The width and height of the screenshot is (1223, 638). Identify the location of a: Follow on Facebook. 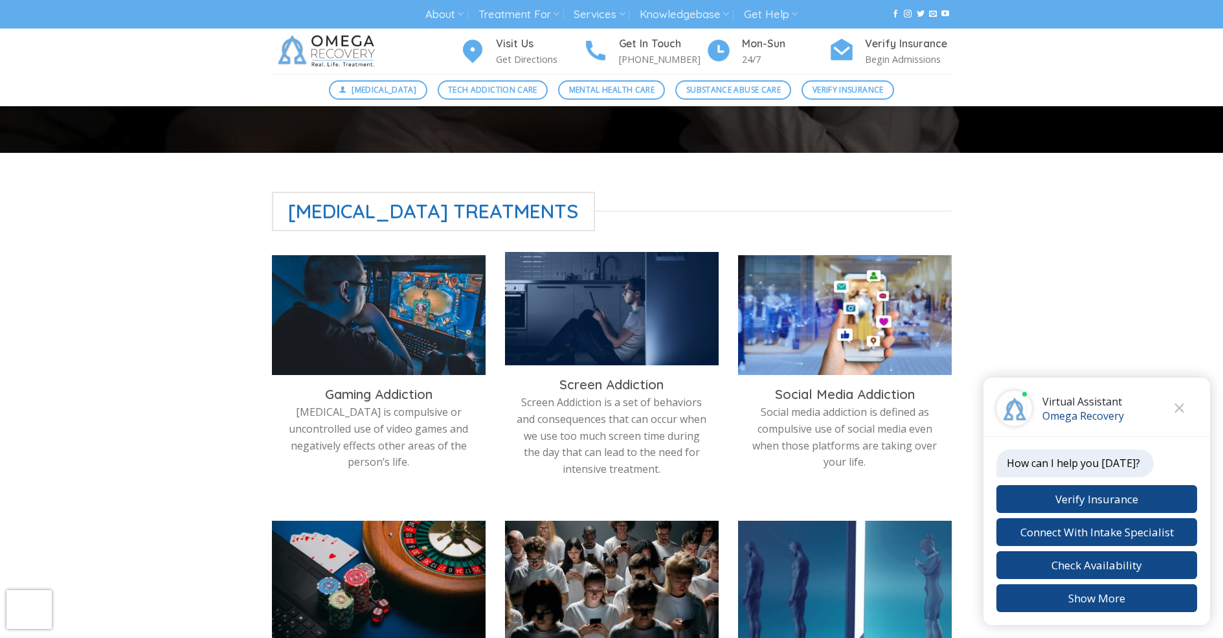
(895, 14).